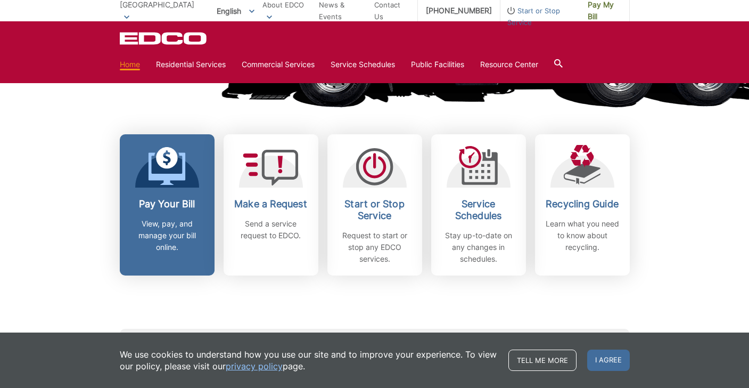  What do you see at coordinates (167, 204) in the screenshot?
I see `a: Pay Your Bill View, pay, and manage your bill online.` at bounding box center [167, 204].